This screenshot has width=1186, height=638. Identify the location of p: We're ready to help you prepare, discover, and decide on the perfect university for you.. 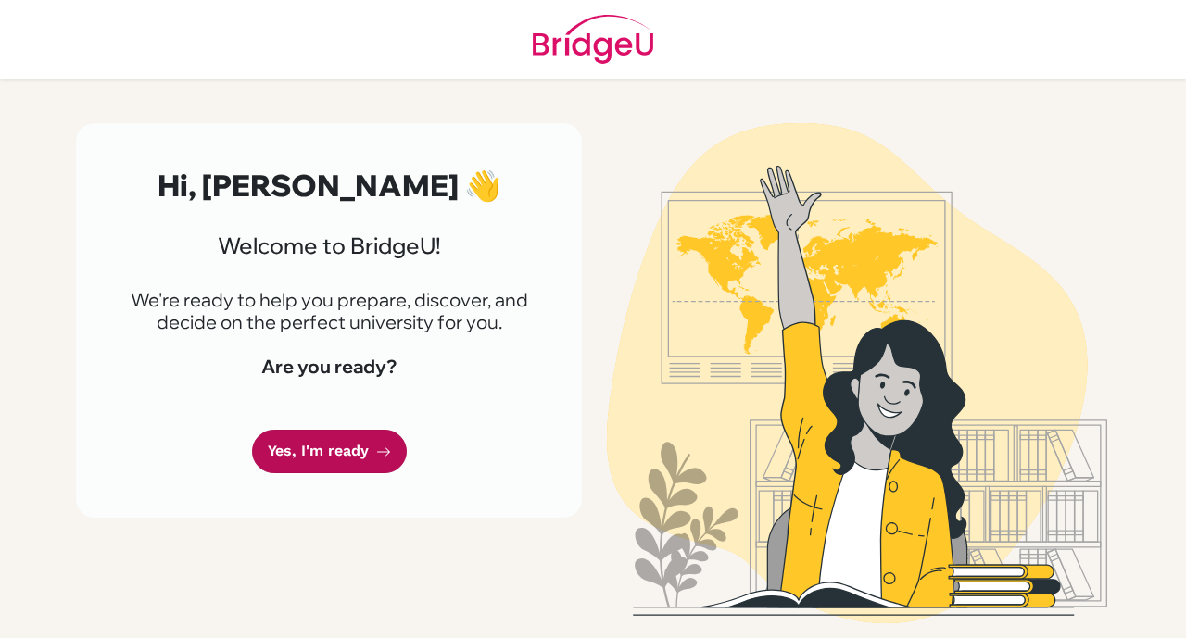
(329, 311).